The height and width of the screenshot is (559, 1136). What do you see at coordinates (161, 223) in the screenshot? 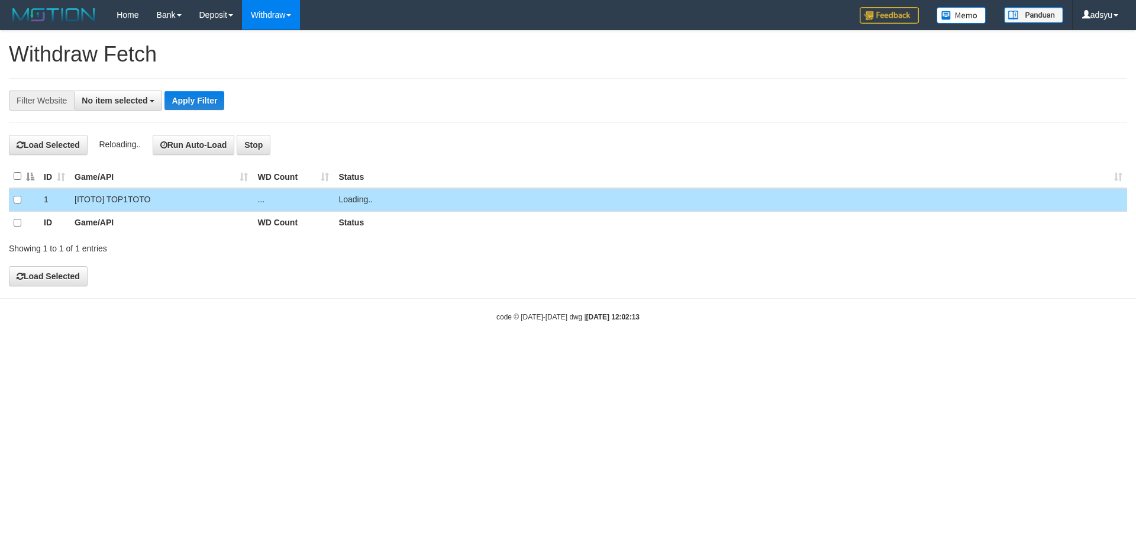
I see `th: Game/API` at bounding box center [161, 223].